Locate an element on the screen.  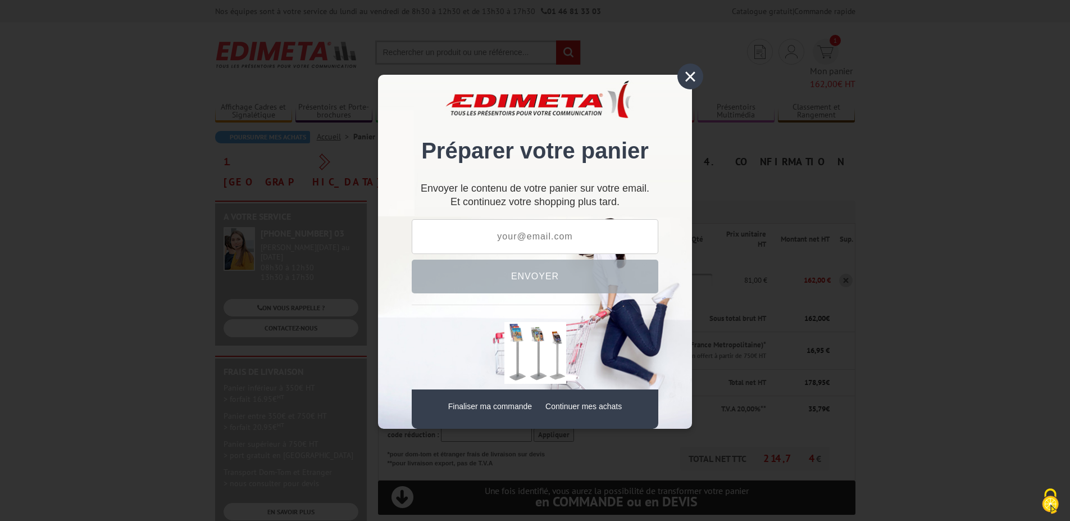
button: Cookies (fenêtre modale) is located at coordinates (1051, 502).